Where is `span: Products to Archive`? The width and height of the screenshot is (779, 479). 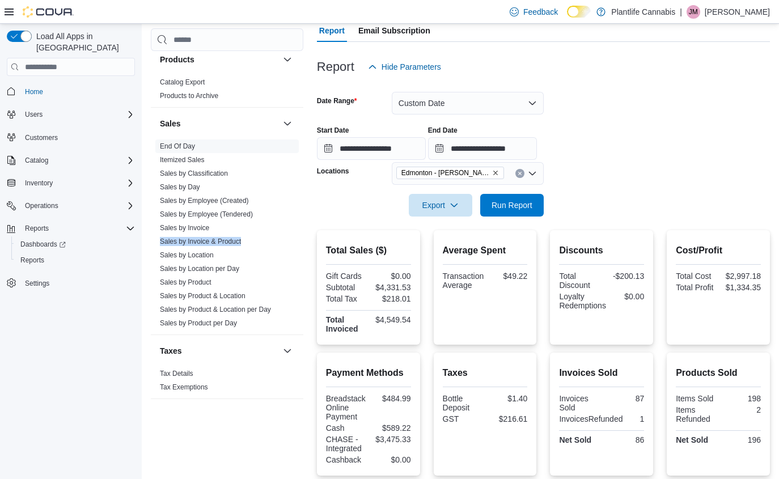
span: Products to Archive is located at coordinates (189, 96).